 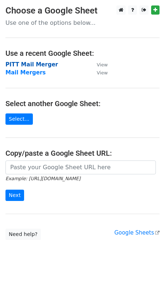 I want to click on h4: Select another Google Sheet:, so click(x=83, y=104).